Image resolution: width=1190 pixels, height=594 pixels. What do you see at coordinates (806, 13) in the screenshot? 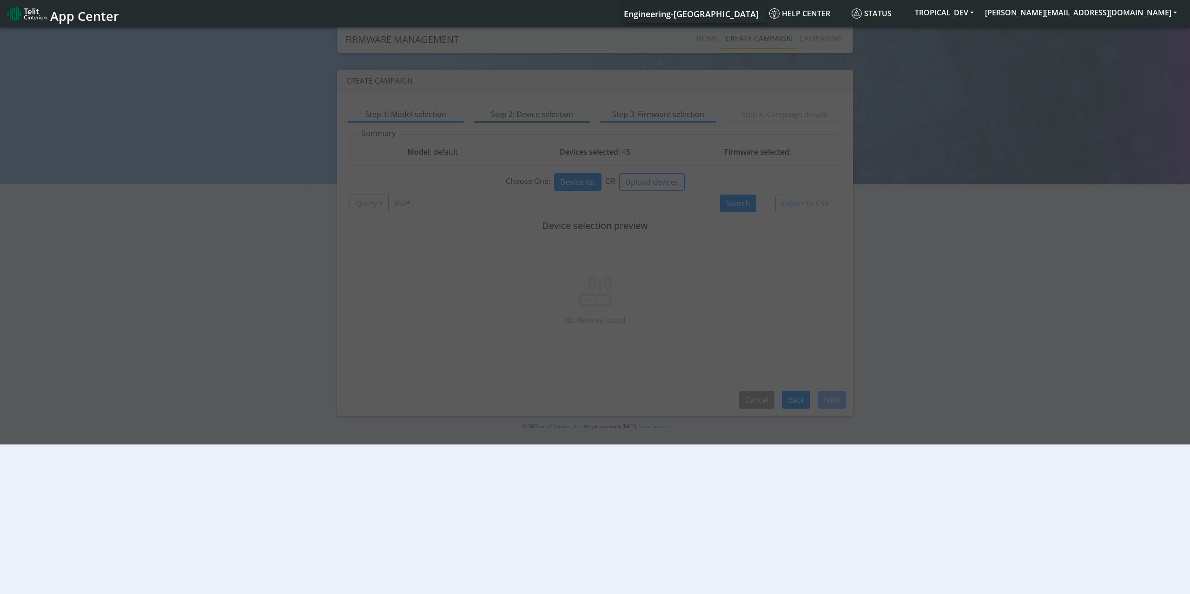
I see `a: Help center` at bounding box center [806, 13].